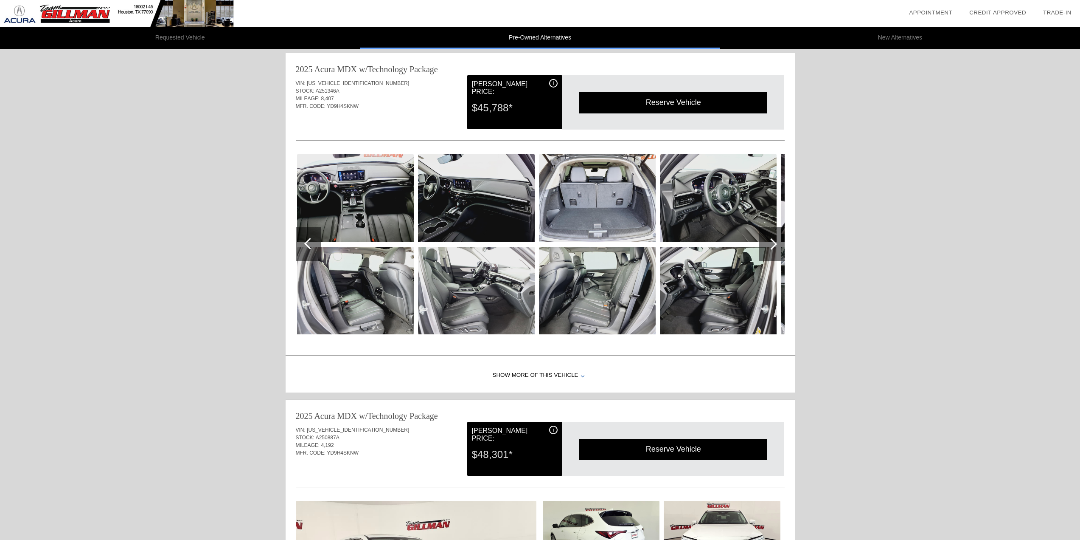 Image resolution: width=1080 pixels, height=540 pixels. I want to click on img: 49dc2abaa44a4e3cb178595370b1b8cf.jpg, so click(597, 198).